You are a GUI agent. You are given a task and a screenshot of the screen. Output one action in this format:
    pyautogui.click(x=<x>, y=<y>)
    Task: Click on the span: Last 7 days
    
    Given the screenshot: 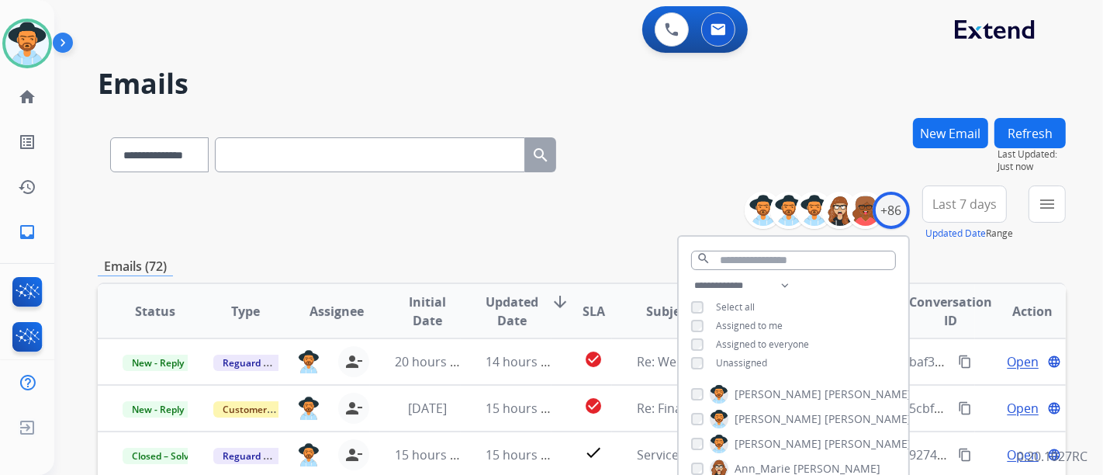 What is the action you would take?
    pyautogui.click(x=964, y=204)
    